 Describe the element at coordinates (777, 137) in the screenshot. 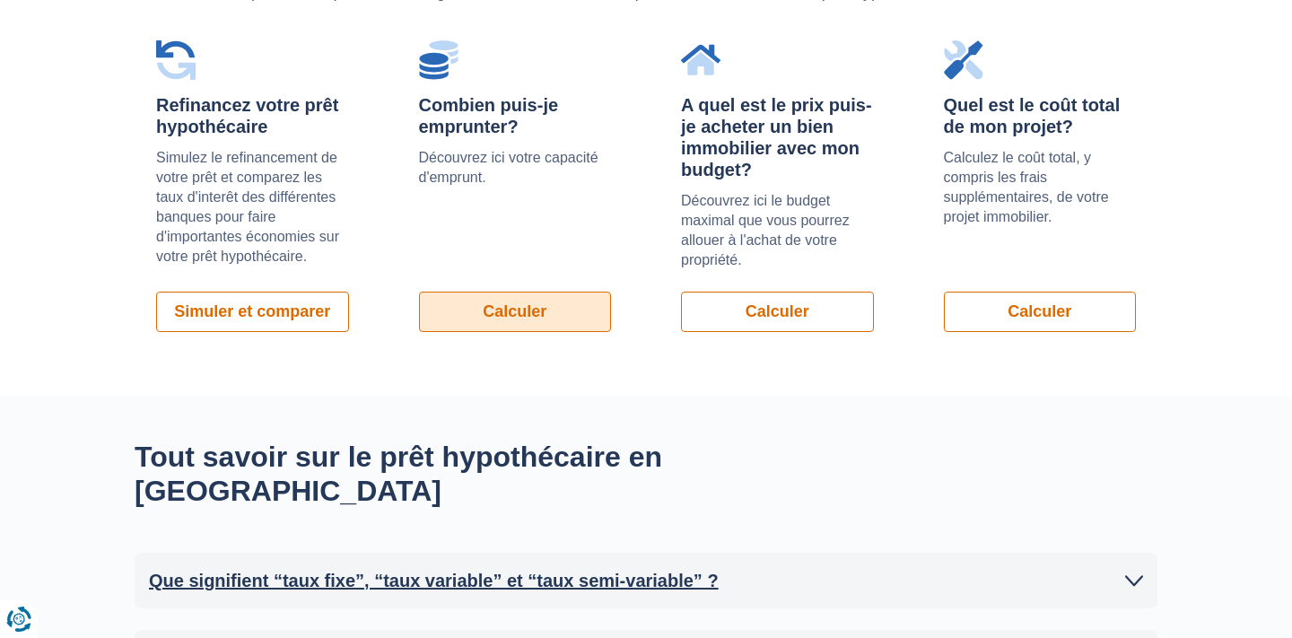

I see `div: A quel est le prix puis-je acheter un bien immobilier avec mon budget?` at that location.